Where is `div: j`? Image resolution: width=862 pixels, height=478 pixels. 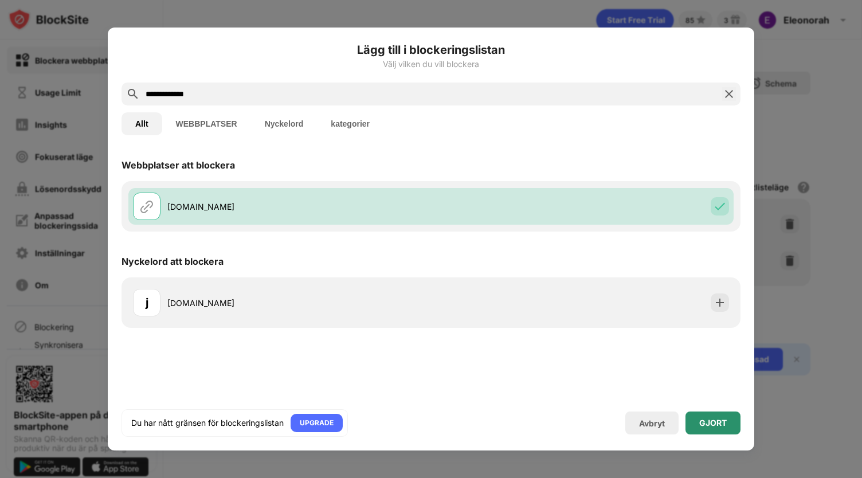
div: j is located at coordinates (147, 303).